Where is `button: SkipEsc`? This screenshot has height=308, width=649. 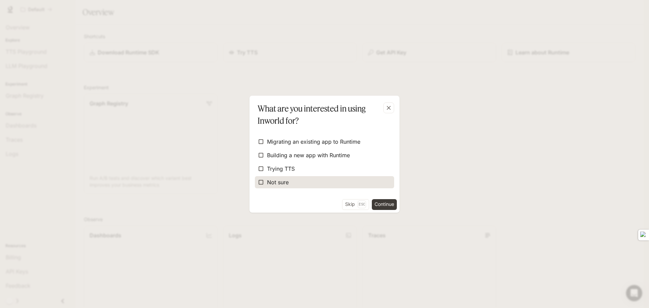
button: SkipEsc is located at coordinates (356, 205).